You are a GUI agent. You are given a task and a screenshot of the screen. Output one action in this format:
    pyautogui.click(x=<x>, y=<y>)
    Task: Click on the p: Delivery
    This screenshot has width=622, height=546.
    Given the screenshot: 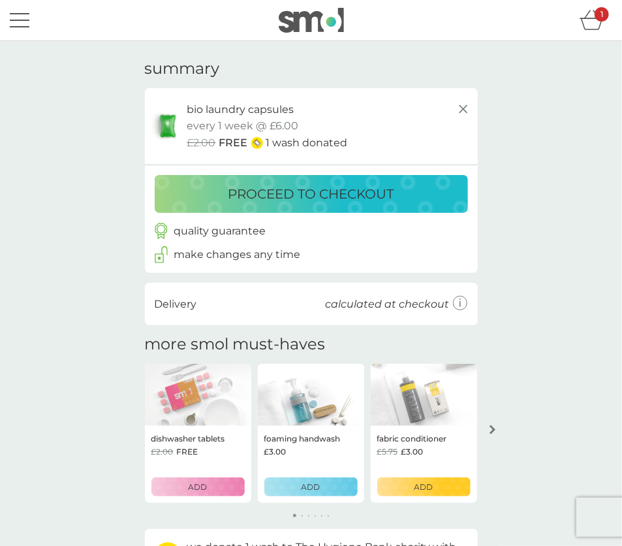 What is the action you would take?
    pyautogui.click(x=176, y=304)
    